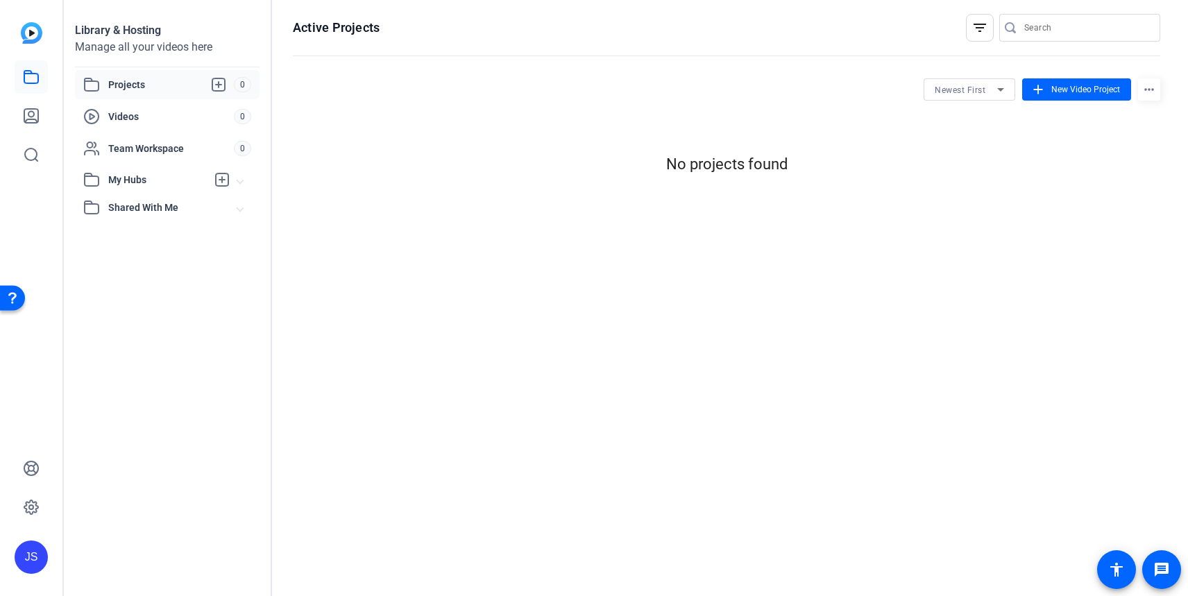 This screenshot has height=596, width=1188. What do you see at coordinates (167, 47) in the screenshot?
I see `div: Manage all your videos here` at bounding box center [167, 47].